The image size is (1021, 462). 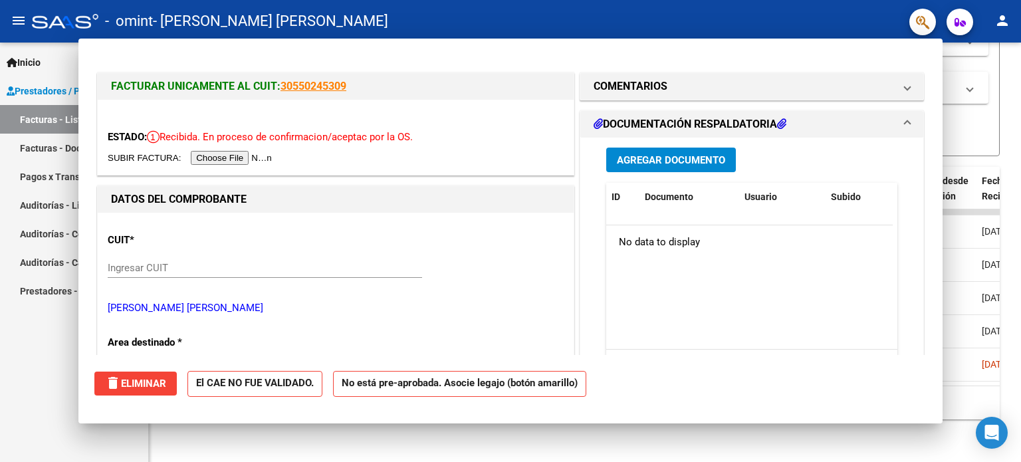 I want to click on mat-icon: delete, so click(x=113, y=383).